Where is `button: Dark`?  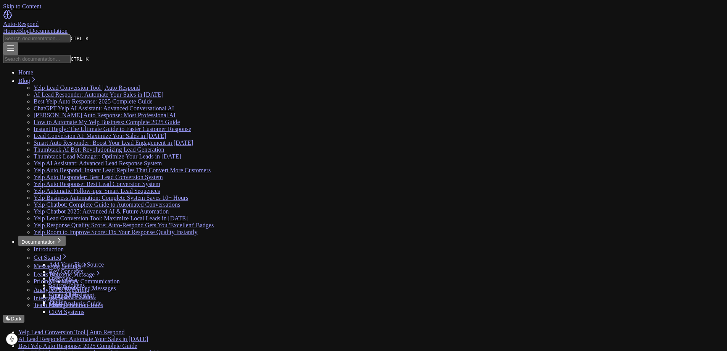
button: Dark is located at coordinates (14, 318).